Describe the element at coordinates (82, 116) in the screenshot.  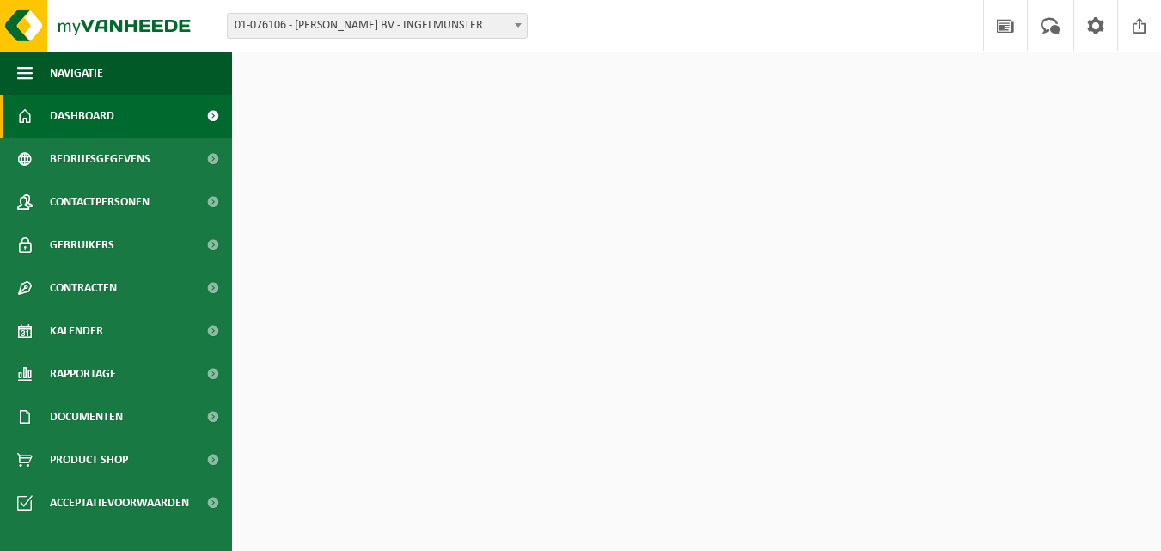
I see `span: Dashboard` at that location.